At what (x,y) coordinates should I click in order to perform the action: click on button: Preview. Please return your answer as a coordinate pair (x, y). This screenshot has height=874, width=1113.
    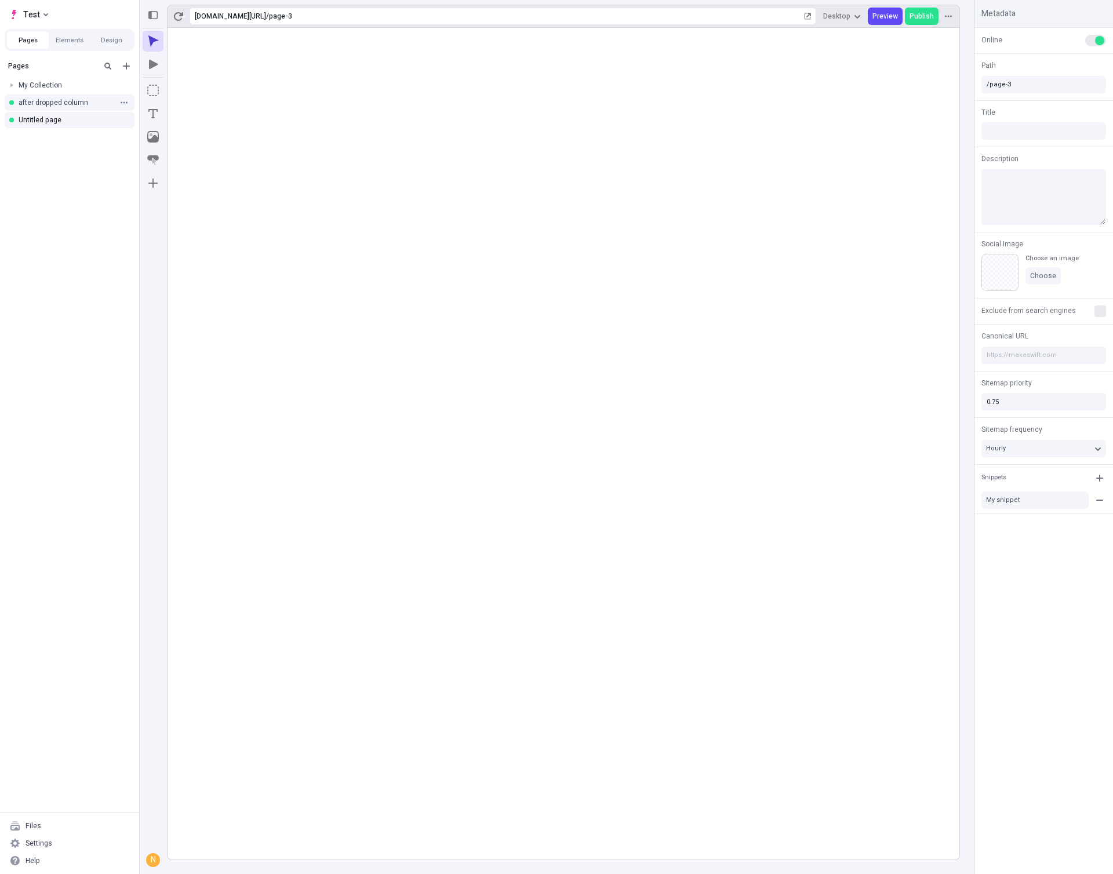
    Looking at the image, I should click on (885, 16).